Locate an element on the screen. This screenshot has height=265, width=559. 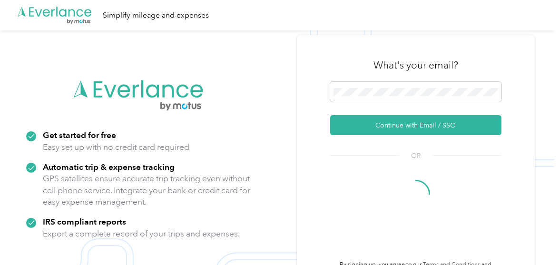
h3: What's your email? is located at coordinates (416, 65).